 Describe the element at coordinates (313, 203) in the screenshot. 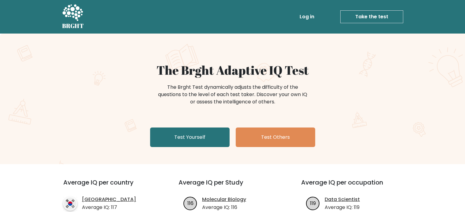

I see `text: 119` at that location.